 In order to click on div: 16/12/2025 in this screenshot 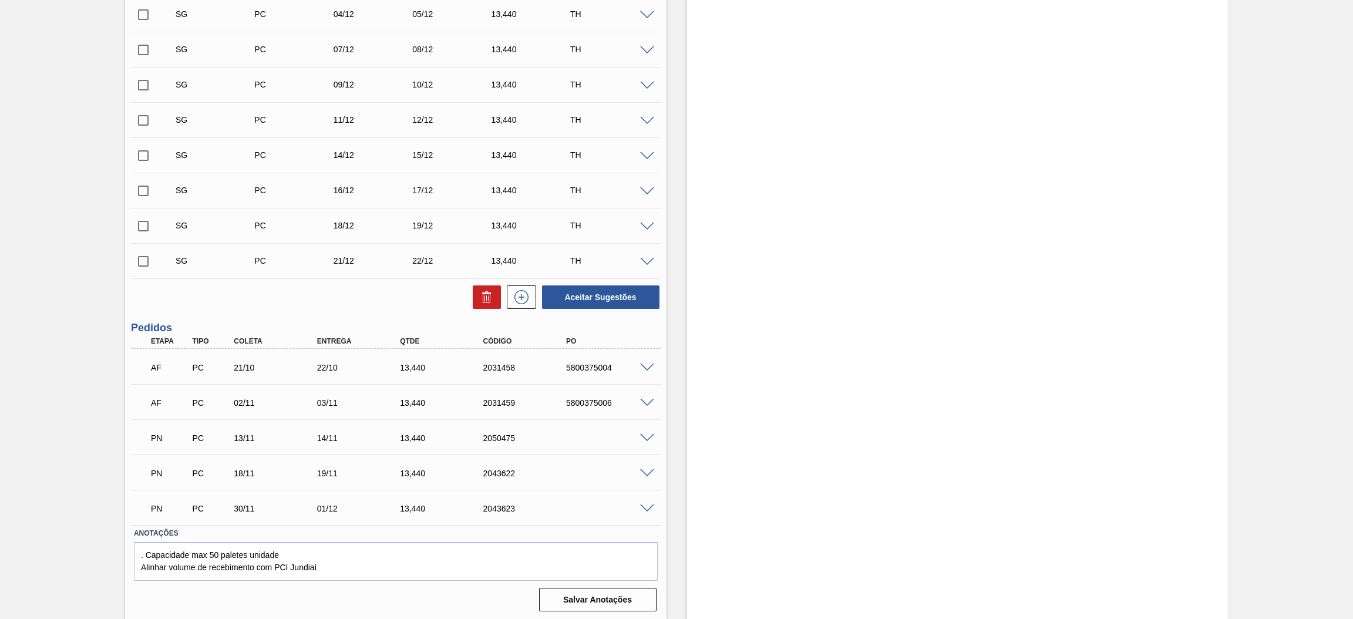, I will do `click(375, 190)`.